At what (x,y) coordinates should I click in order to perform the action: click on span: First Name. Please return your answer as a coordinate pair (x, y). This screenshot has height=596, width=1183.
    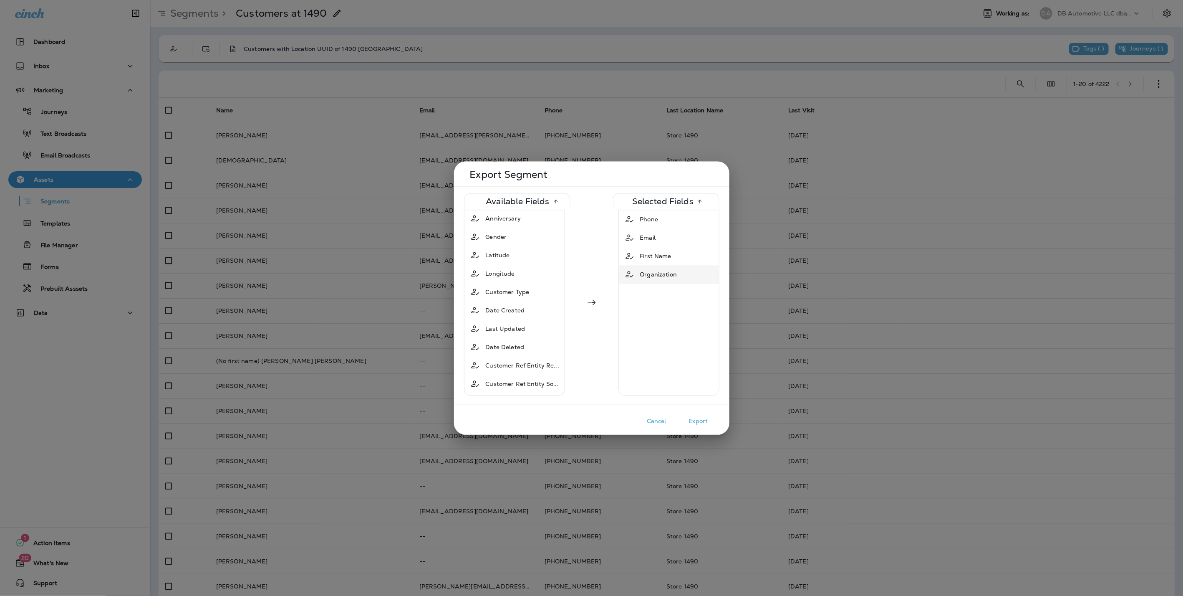
    Looking at the image, I should click on (656, 256).